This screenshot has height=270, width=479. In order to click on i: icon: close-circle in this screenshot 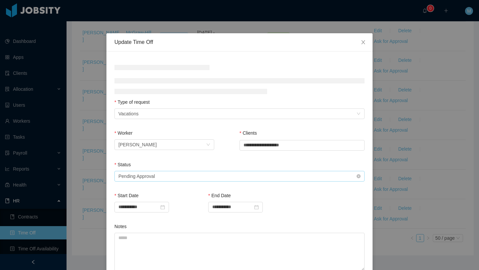, I will do `click(358, 176)`.